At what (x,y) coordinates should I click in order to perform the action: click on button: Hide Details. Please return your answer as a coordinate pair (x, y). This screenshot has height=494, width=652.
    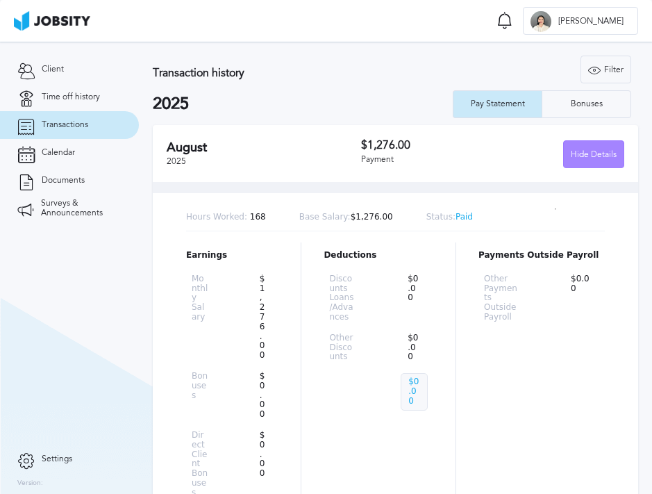
    Looking at the image, I should click on (594, 154).